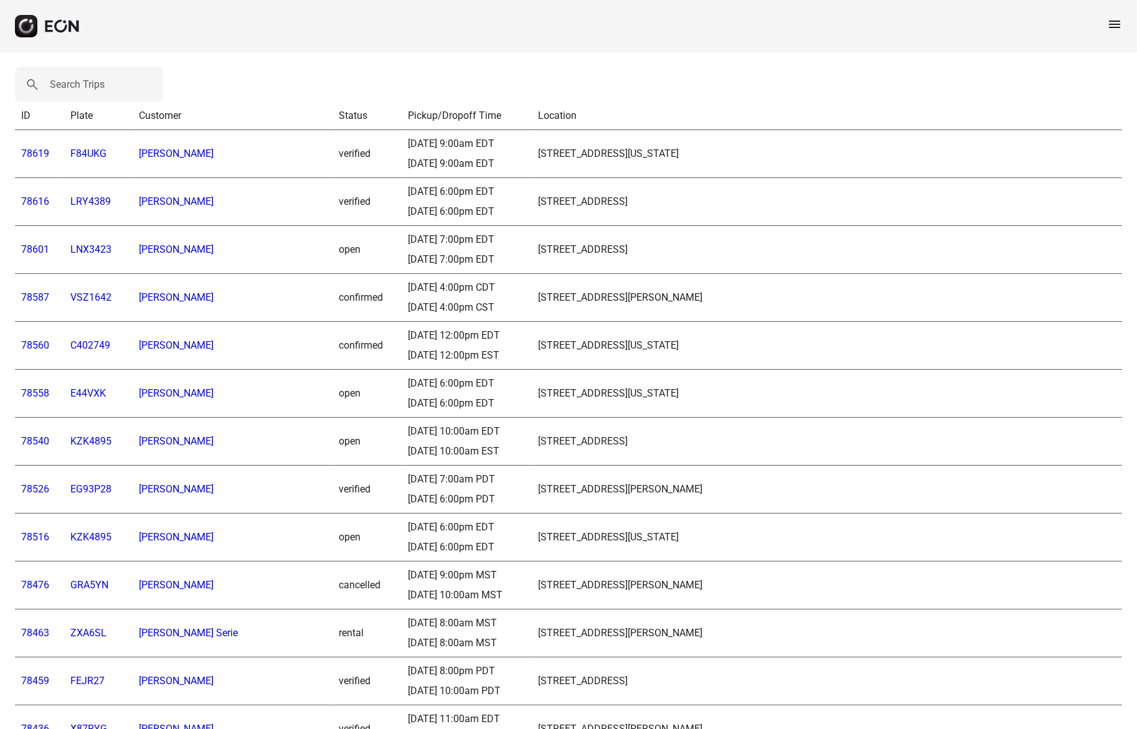 This screenshot has height=729, width=1137. Describe the element at coordinates (35, 345) in the screenshot. I see `a: 78560` at that location.